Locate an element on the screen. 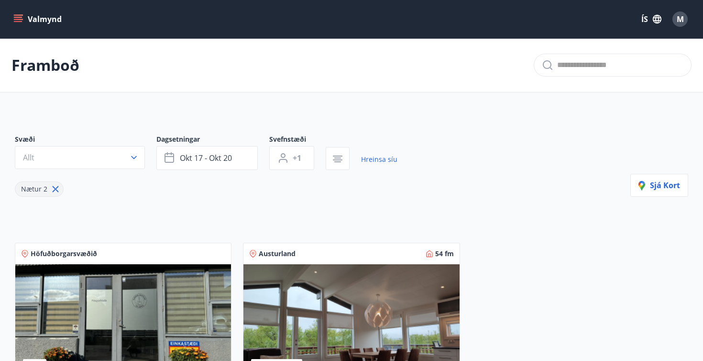 The image size is (703, 361). span: Sjá kort is located at coordinates (659, 185).